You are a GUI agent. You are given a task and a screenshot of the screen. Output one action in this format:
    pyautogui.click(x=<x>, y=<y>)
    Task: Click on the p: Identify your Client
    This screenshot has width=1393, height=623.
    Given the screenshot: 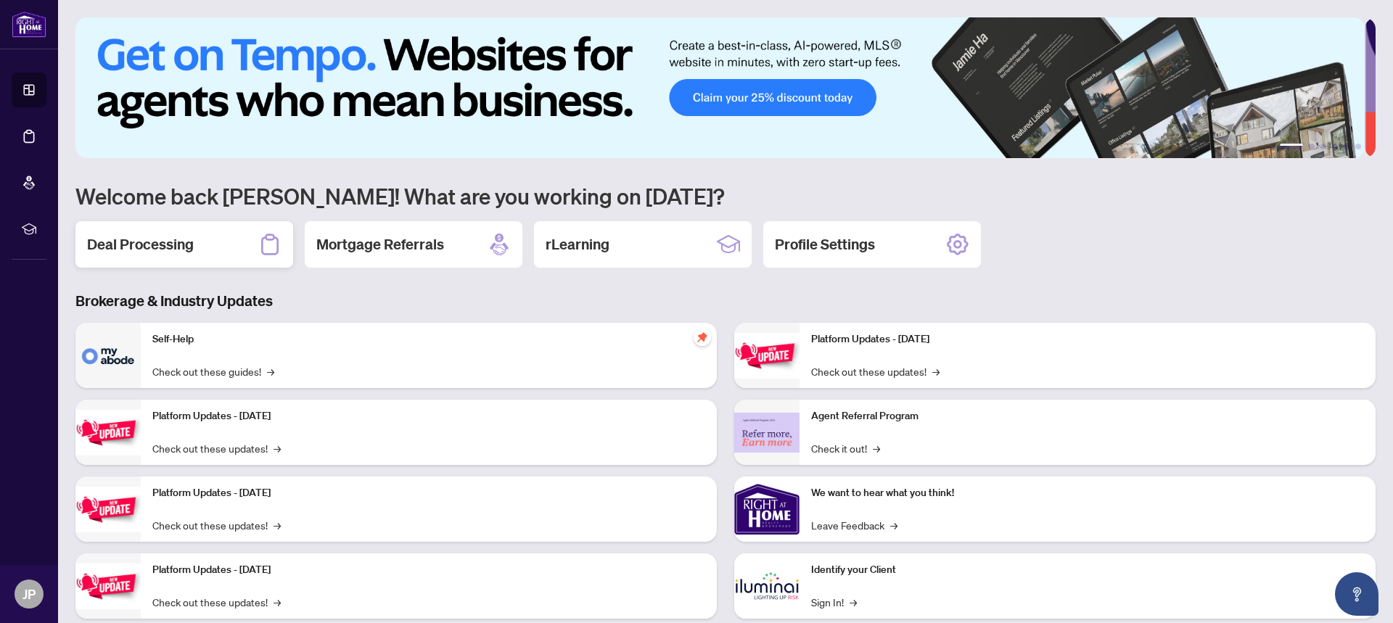 What is the action you would take?
    pyautogui.click(x=1088, y=570)
    